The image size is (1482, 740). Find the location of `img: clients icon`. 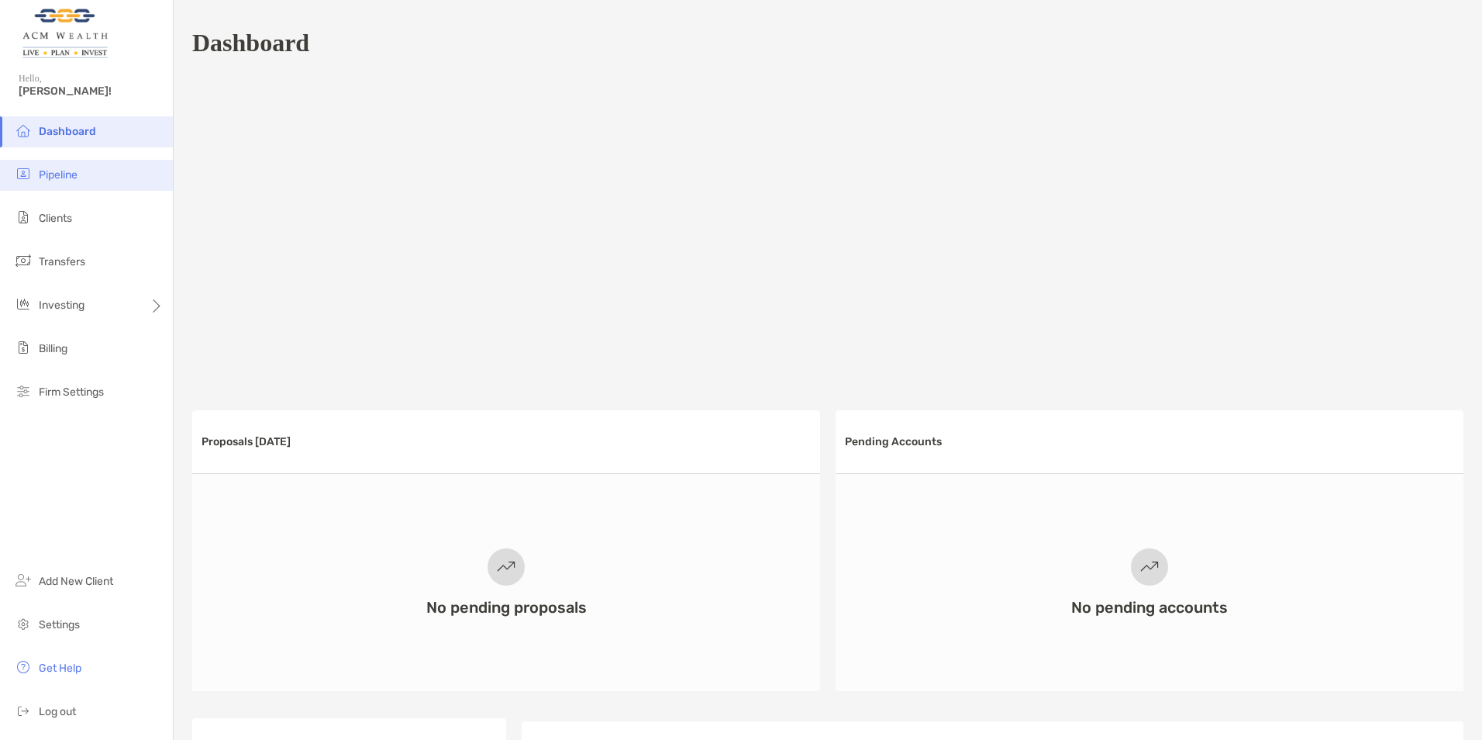

img: clients icon is located at coordinates (23, 217).